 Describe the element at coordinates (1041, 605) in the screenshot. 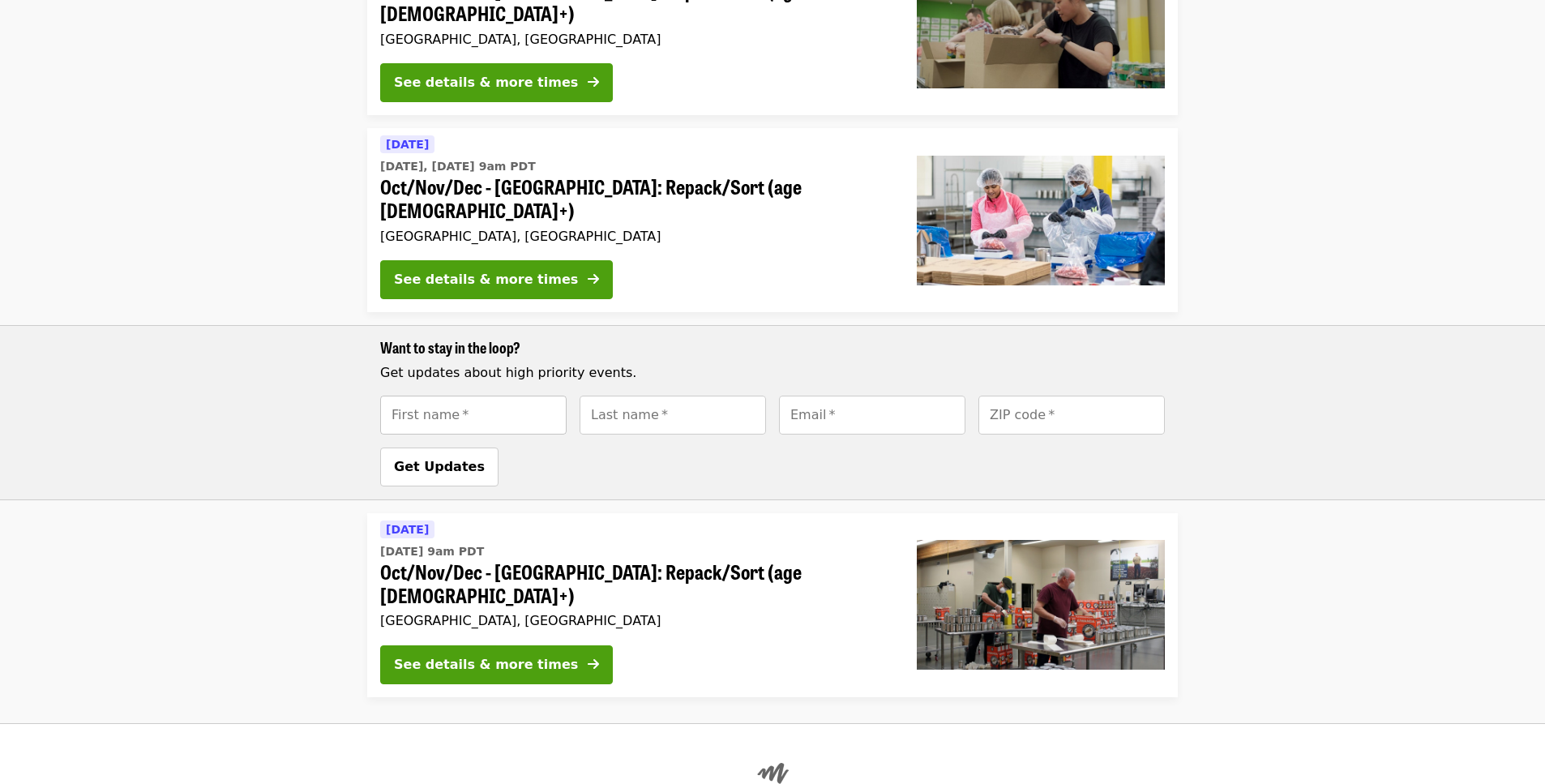

I see `img: Oct/Nov/Dec - Portland: Repack/Sort (age 16+) organized by Oregon Food Bank` at that location.